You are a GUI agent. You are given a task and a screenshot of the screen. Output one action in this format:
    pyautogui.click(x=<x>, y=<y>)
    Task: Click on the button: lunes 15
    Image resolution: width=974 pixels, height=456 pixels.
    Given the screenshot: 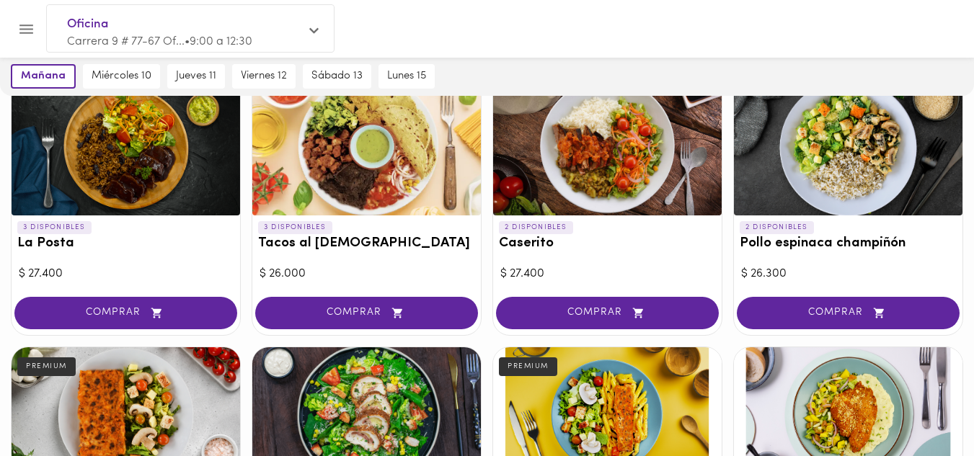 What is the action you would take?
    pyautogui.click(x=406, y=76)
    